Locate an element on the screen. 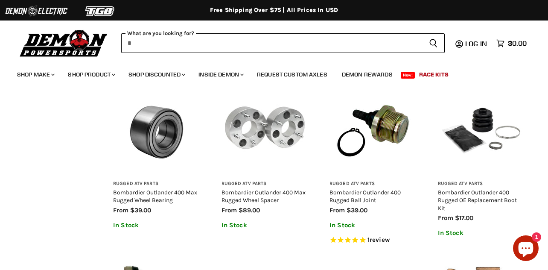 The height and width of the screenshot is (270, 548). span: Rated 5.0 out of 5 stars 1 reviews is located at coordinates (373, 240).